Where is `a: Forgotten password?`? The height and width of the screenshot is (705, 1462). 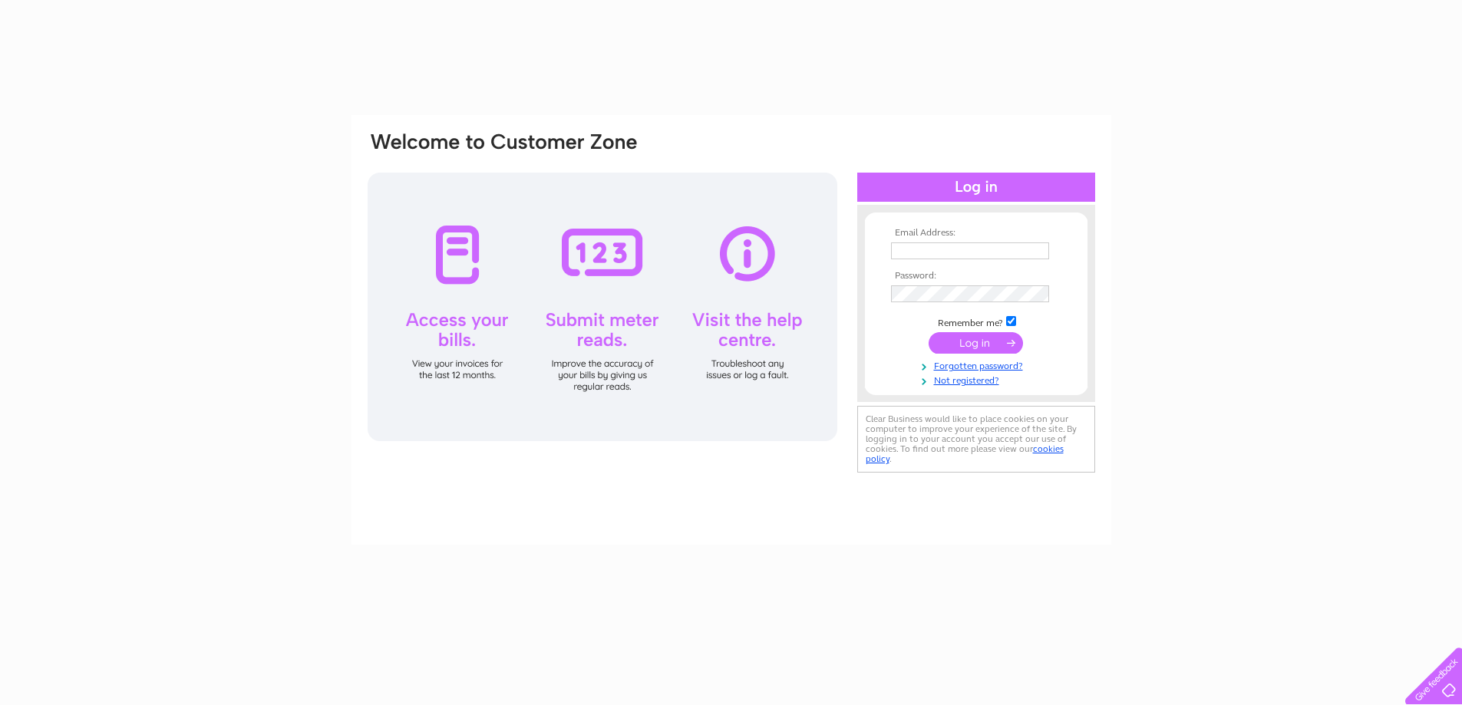
a: Forgotten password? is located at coordinates (978, 365).